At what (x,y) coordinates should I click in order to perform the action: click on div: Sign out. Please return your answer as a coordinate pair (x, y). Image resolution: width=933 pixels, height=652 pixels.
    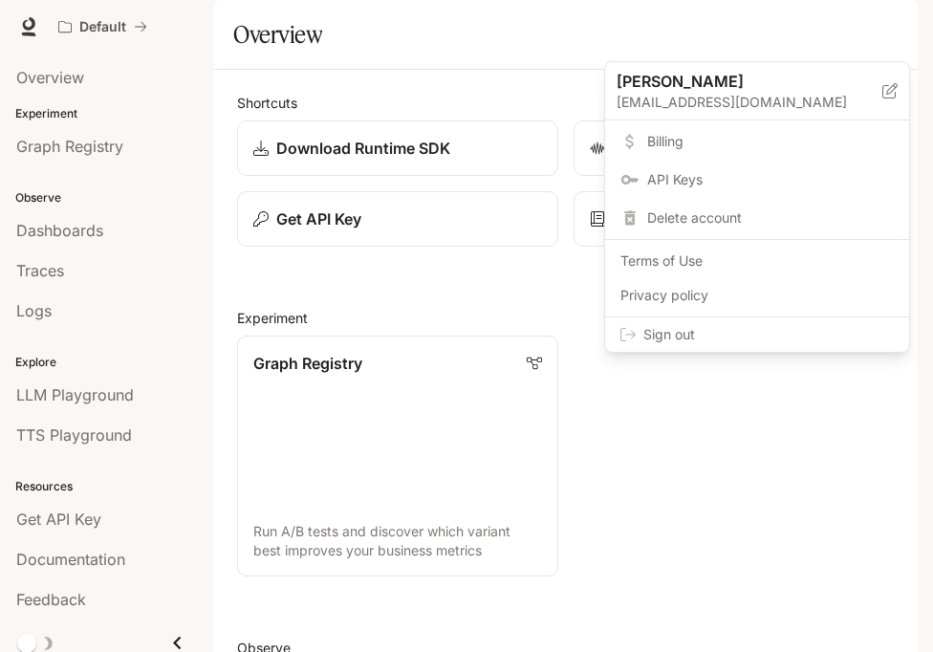
    Looking at the image, I should click on (757, 334).